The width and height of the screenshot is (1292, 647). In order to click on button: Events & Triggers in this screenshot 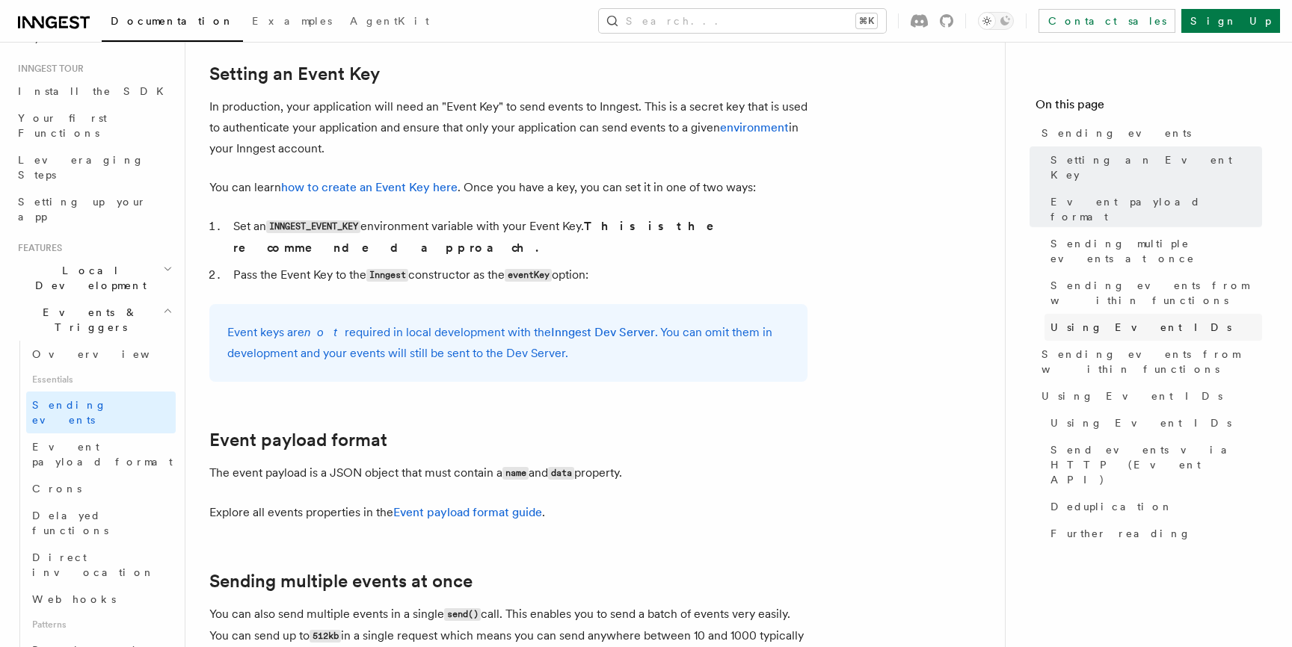, I will do `click(93, 320)`.